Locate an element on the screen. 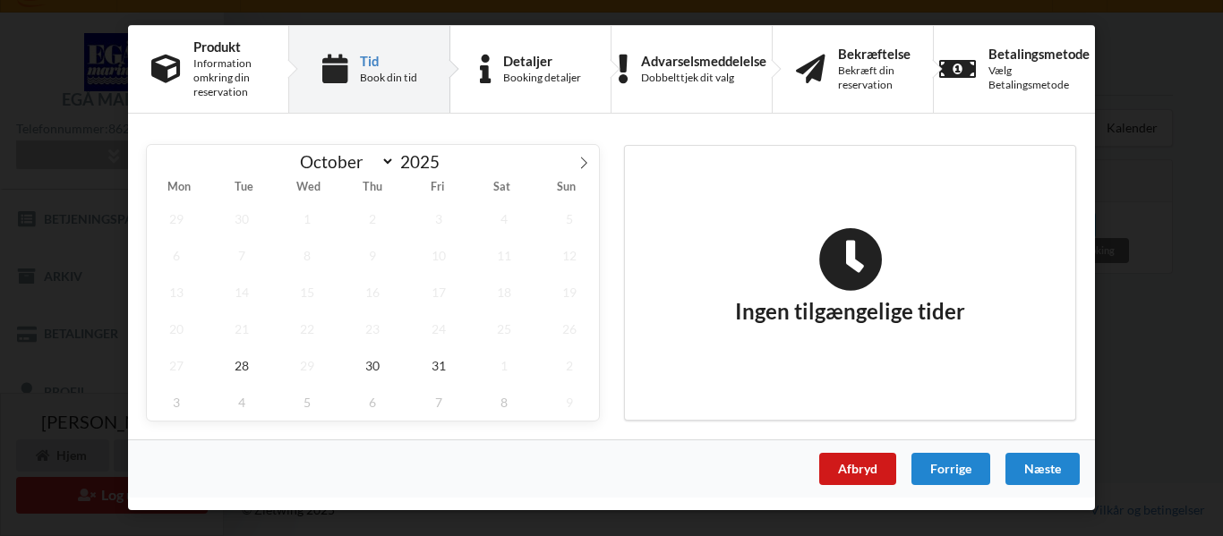 This screenshot has height=536, width=1223. span: October 8, 2025 is located at coordinates (307, 255).